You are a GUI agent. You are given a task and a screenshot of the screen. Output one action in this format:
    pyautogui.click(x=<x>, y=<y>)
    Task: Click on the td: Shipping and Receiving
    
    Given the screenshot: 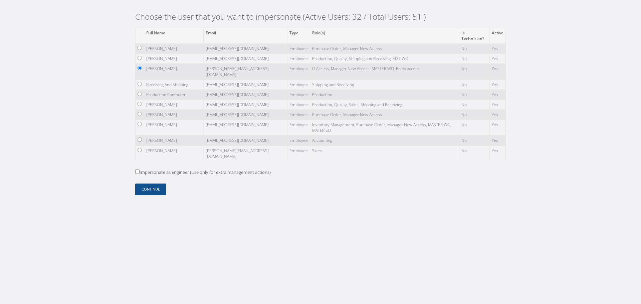 What is the action you would take?
    pyautogui.click(x=384, y=84)
    